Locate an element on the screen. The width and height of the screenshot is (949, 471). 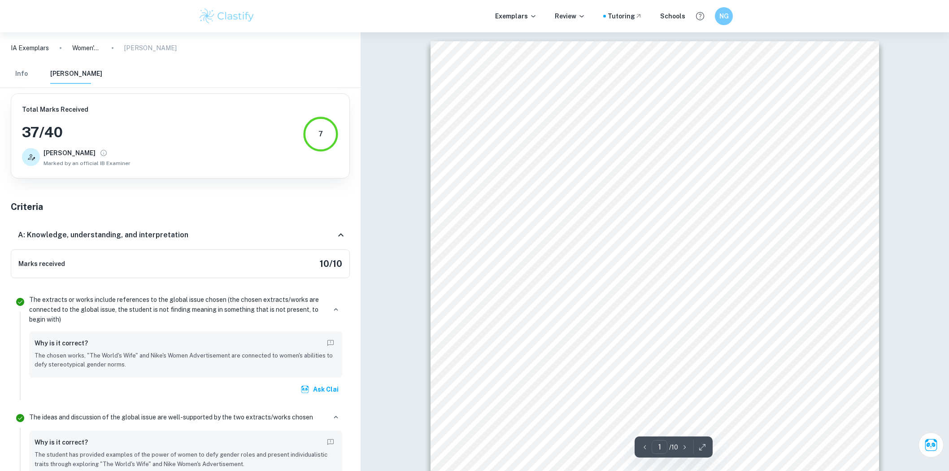
button: Info is located at coordinates (22, 74).